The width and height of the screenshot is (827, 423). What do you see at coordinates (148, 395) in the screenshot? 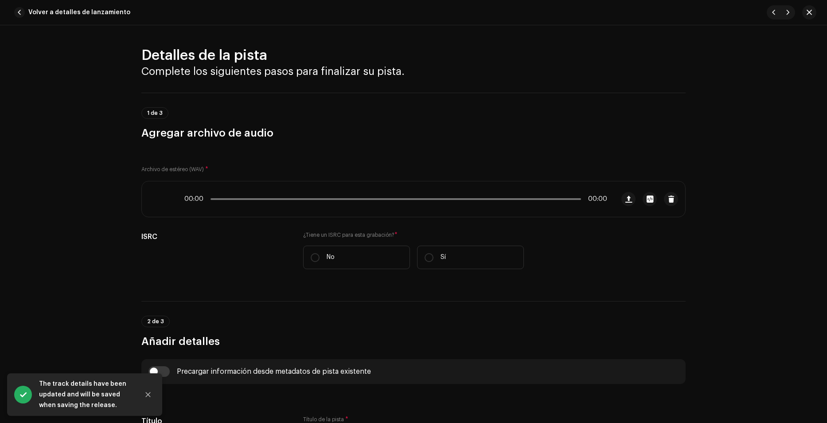
I see `button: Close` at bounding box center [148, 395].